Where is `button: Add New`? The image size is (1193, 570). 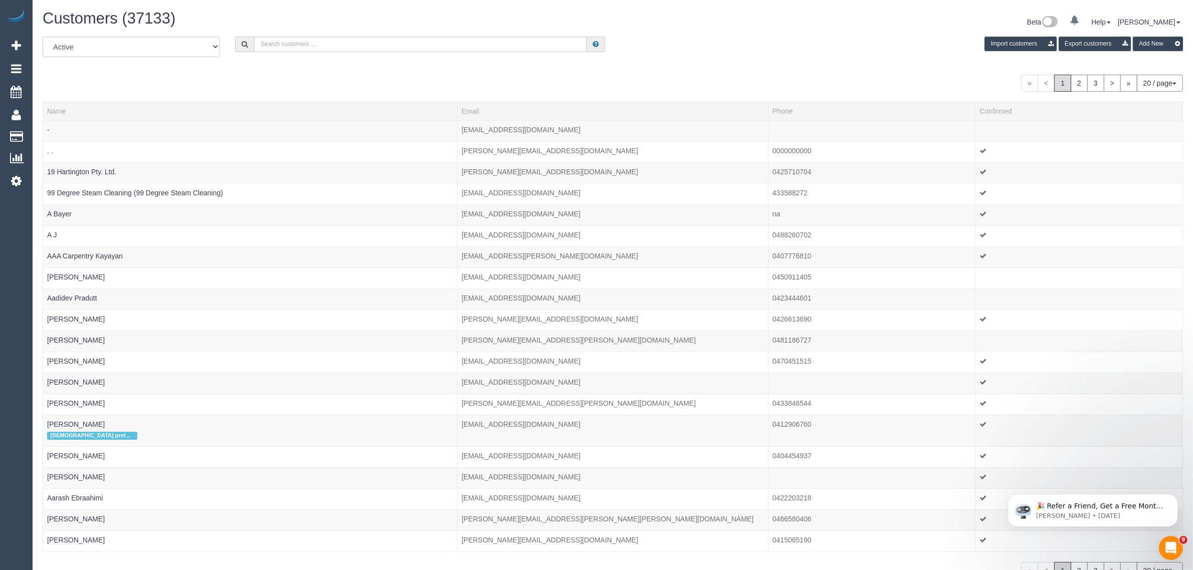 button: Add New is located at coordinates (1158, 44).